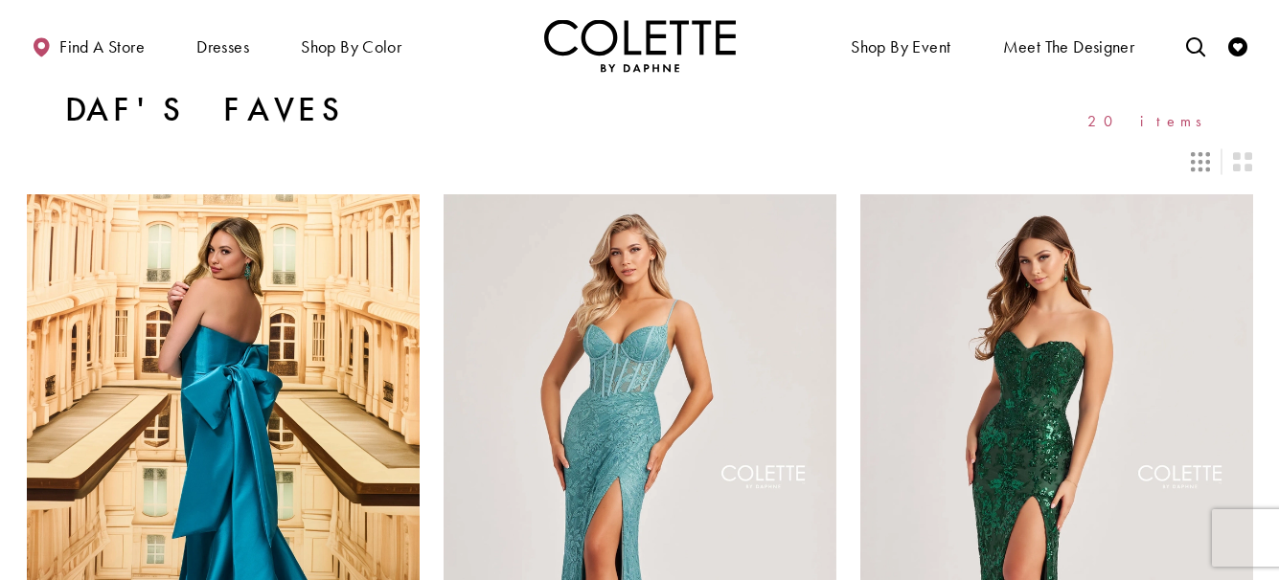  I want to click on span: Switch layout to 2 columns, so click(1242, 162).